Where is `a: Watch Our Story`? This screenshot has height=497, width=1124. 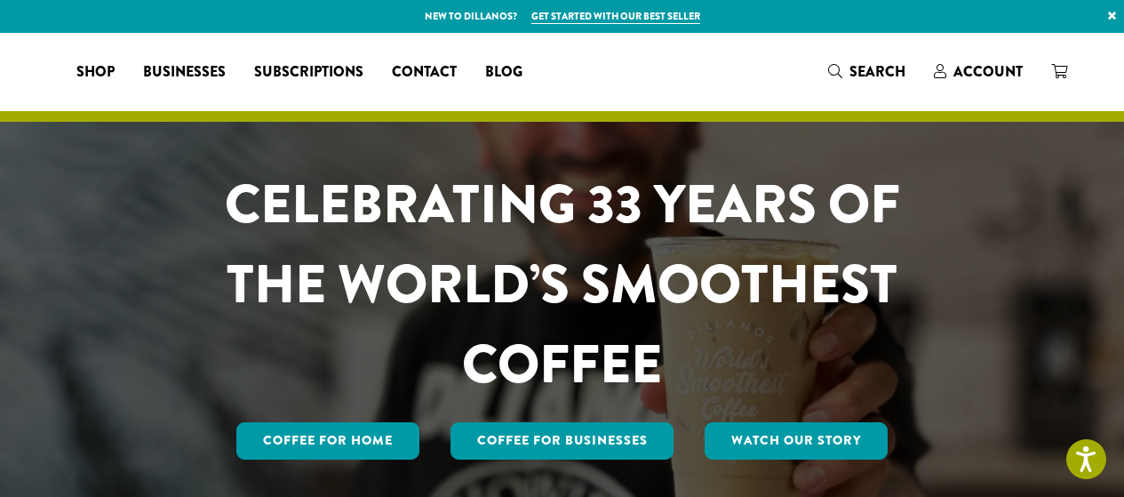 a: Watch Our Story is located at coordinates (796, 441).